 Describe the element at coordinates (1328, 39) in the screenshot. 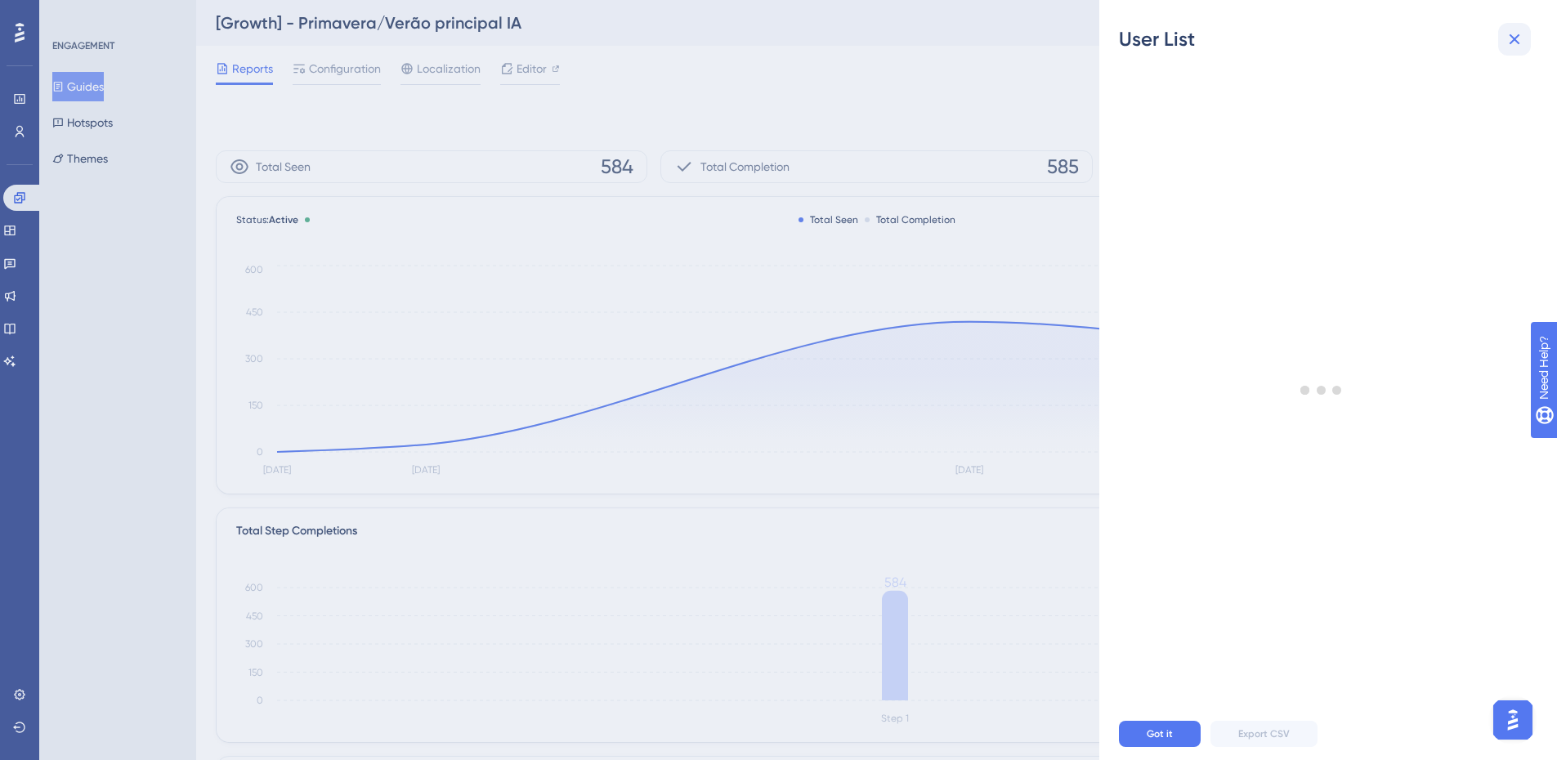

I see `div: User List` at that location.